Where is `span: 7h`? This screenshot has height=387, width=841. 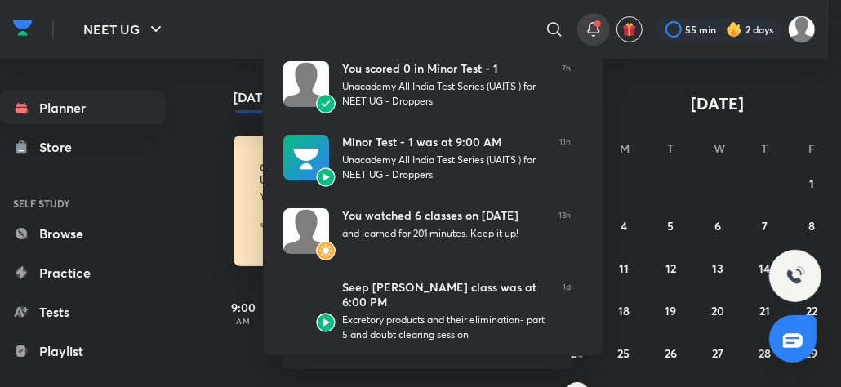
span: 7h is located at coordinates (566, 85).